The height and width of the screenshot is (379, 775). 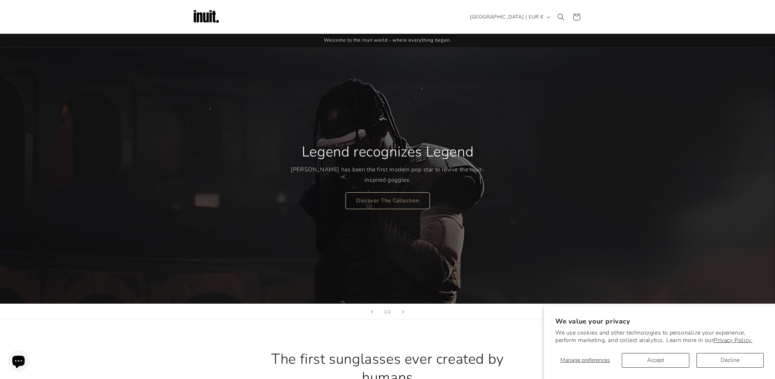 I want to click on h2: Legend recognizes Legend, so click(x=387, y=152).